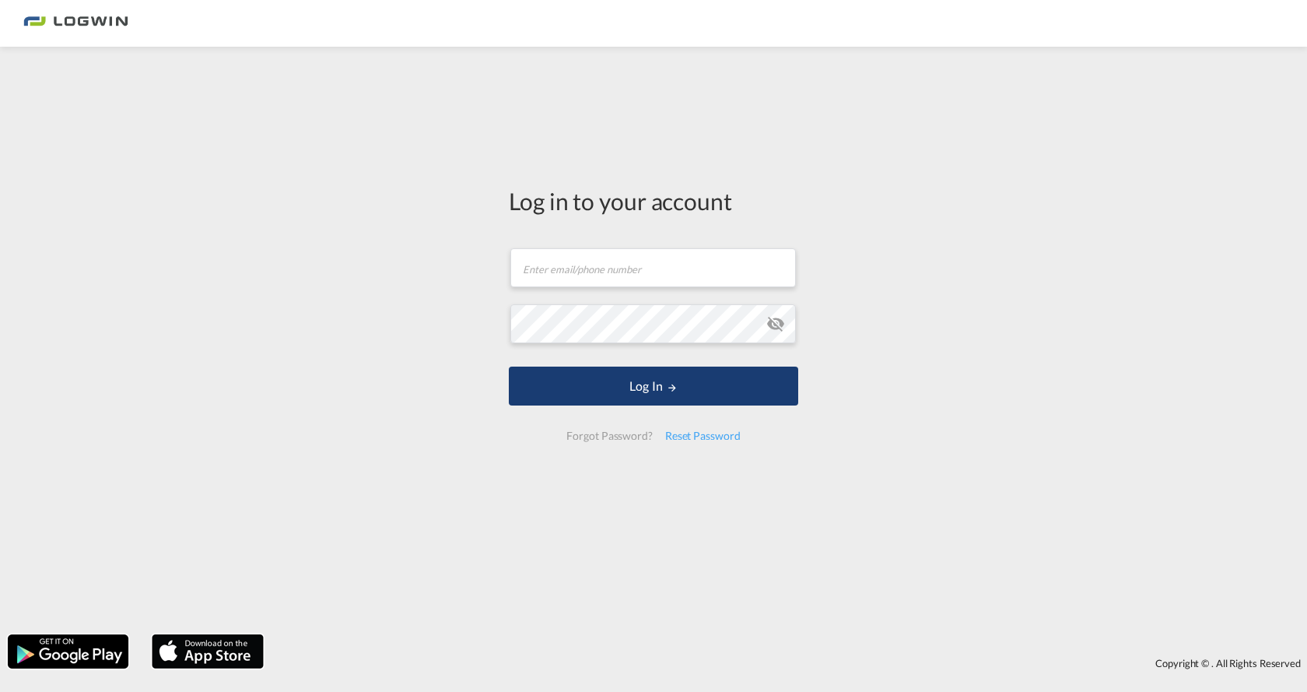 The height and width of the screenshot is (692, 1307). I want to click on img: apple.png, so click(208, 651).